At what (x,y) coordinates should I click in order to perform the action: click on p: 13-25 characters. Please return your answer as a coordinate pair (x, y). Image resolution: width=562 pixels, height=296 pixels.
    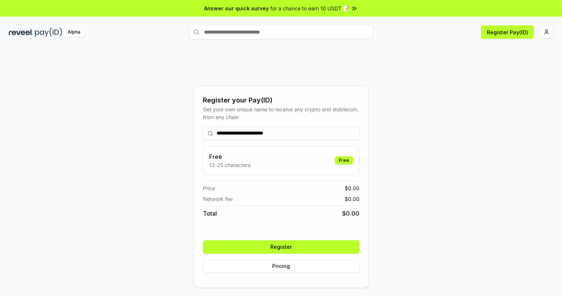
    Looking at the image, I should click on (230, 165).